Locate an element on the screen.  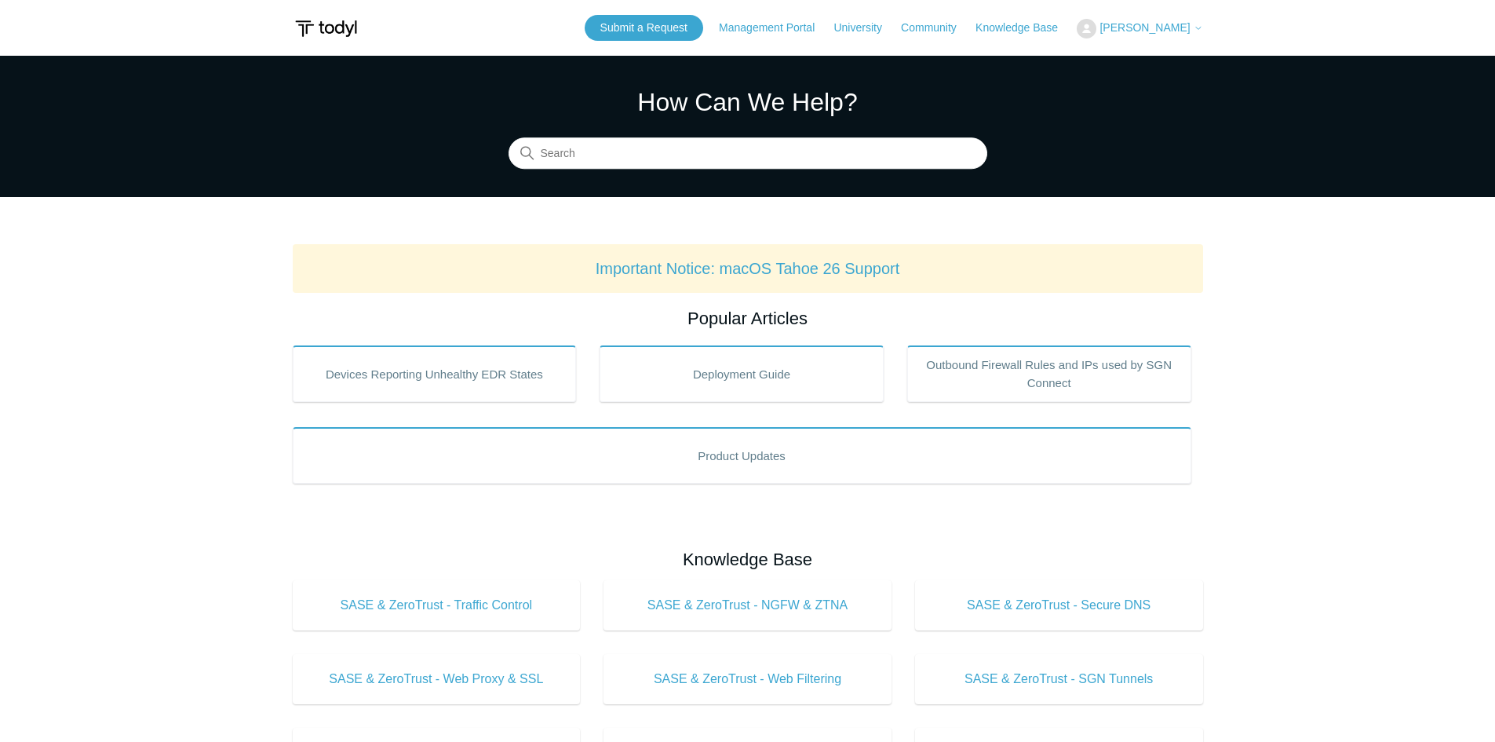
a: Outbound Firewall Rules and IPs used by SGN Connect is located at coordinates (1050, 374).